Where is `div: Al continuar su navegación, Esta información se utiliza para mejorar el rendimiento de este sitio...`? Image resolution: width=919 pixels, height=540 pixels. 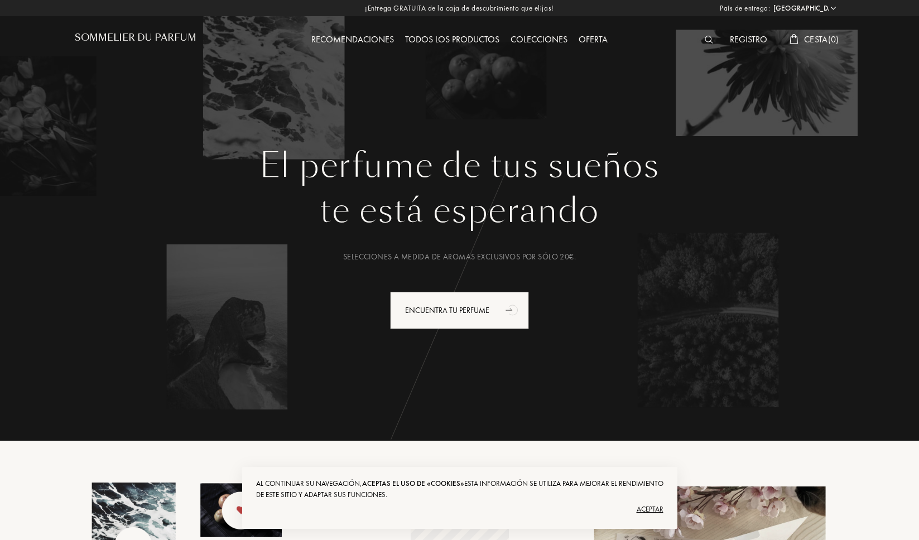
div: Al continuar su navegación, Esta información se utiliza para mejorar el rendimiento de este sitio... is located at coordinates (460, 489).